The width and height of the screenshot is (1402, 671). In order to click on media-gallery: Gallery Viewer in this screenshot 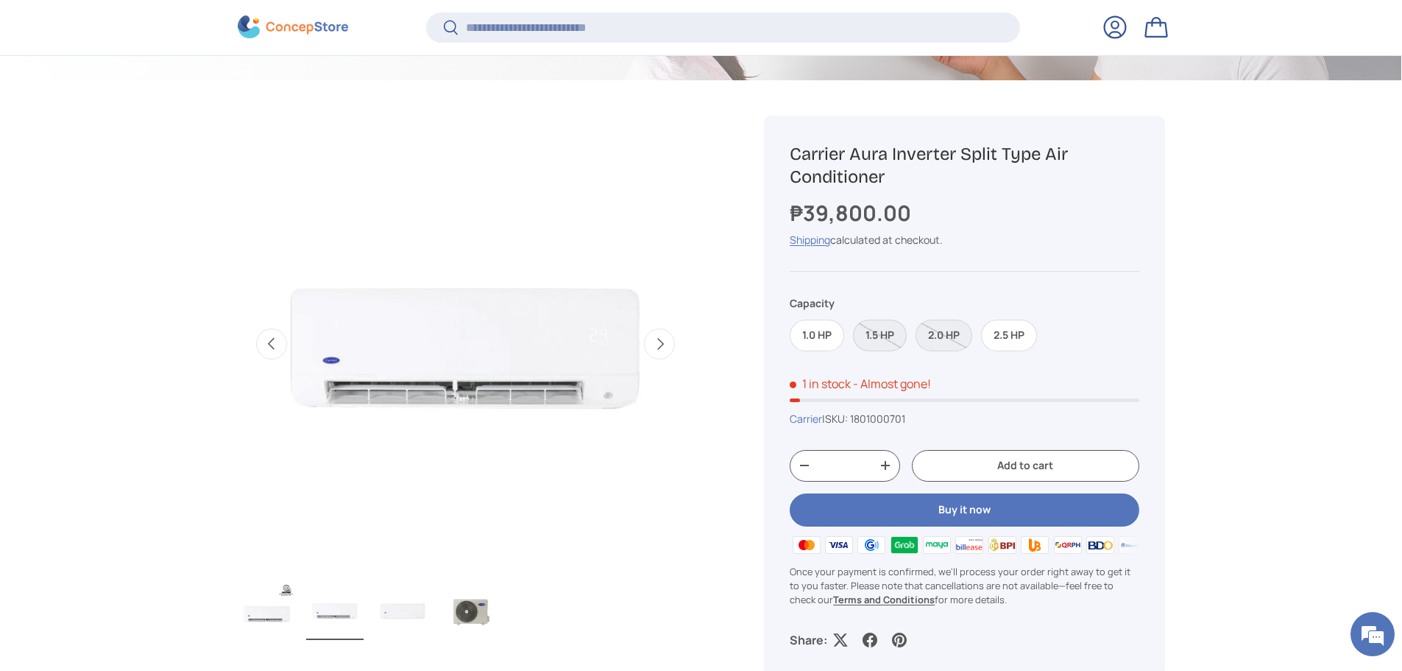, I will do `click(466, 380)`.